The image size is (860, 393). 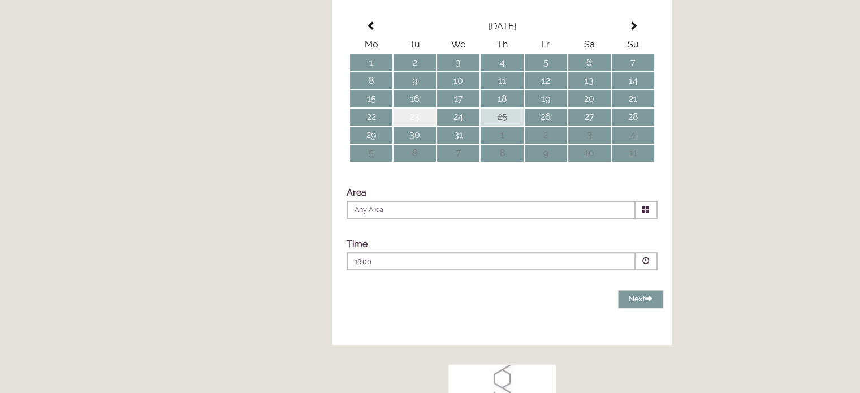 What do you see at coordinates (589, 45) in the screenshot?
I see `th: Sa` at bounding box center [589, 45].